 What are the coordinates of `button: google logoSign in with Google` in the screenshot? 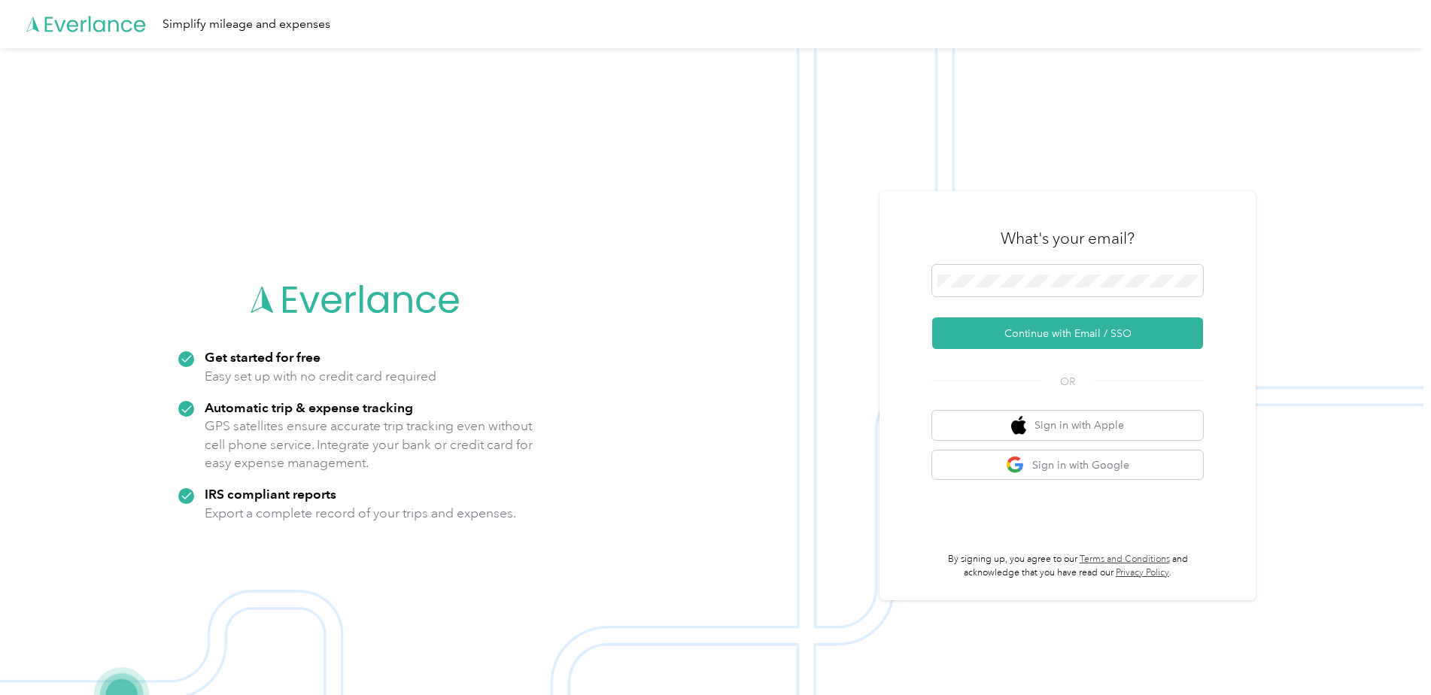 It's located at (1067, 465).